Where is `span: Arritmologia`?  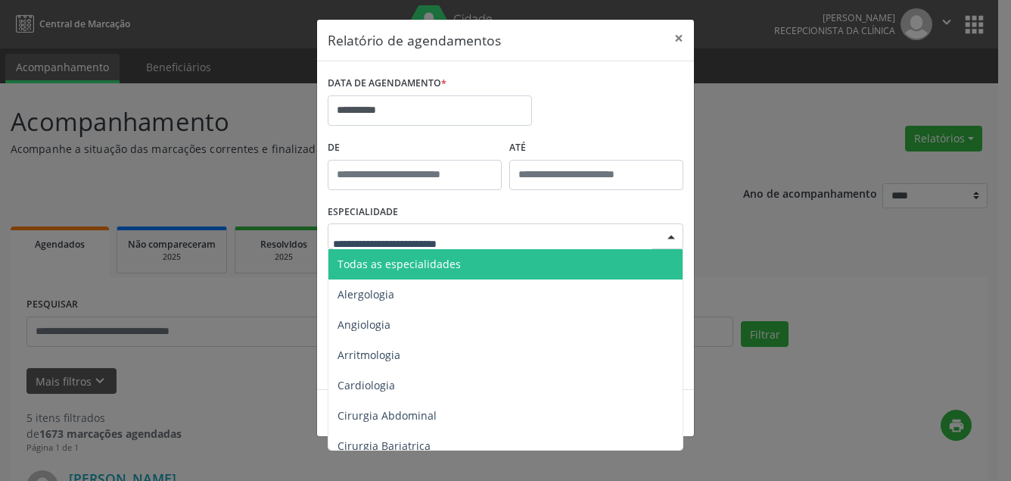 span: Arritmologia is located at coordinates (369, 354).